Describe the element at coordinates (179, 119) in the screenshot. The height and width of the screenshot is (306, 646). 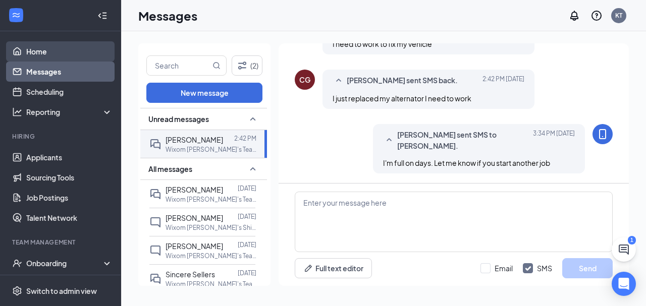
I see `span: Unread messages` at that location.